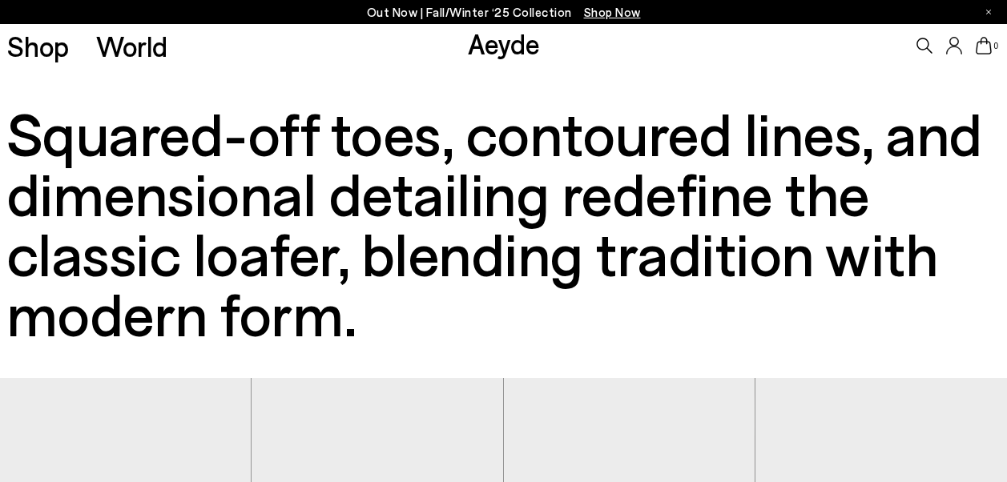  Describe the element at coordinates (38, 46) in the screenshot. I see `a: Shop` at that location.